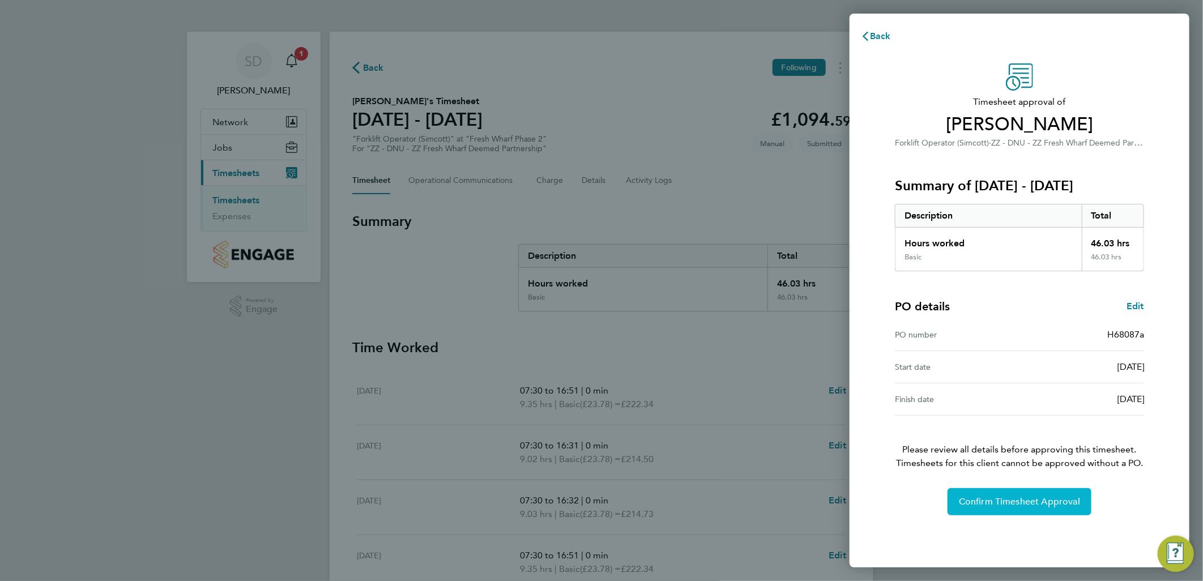  I want to click on div: Summary of 22 - 28 Sep 2025, so click(1020, 237).